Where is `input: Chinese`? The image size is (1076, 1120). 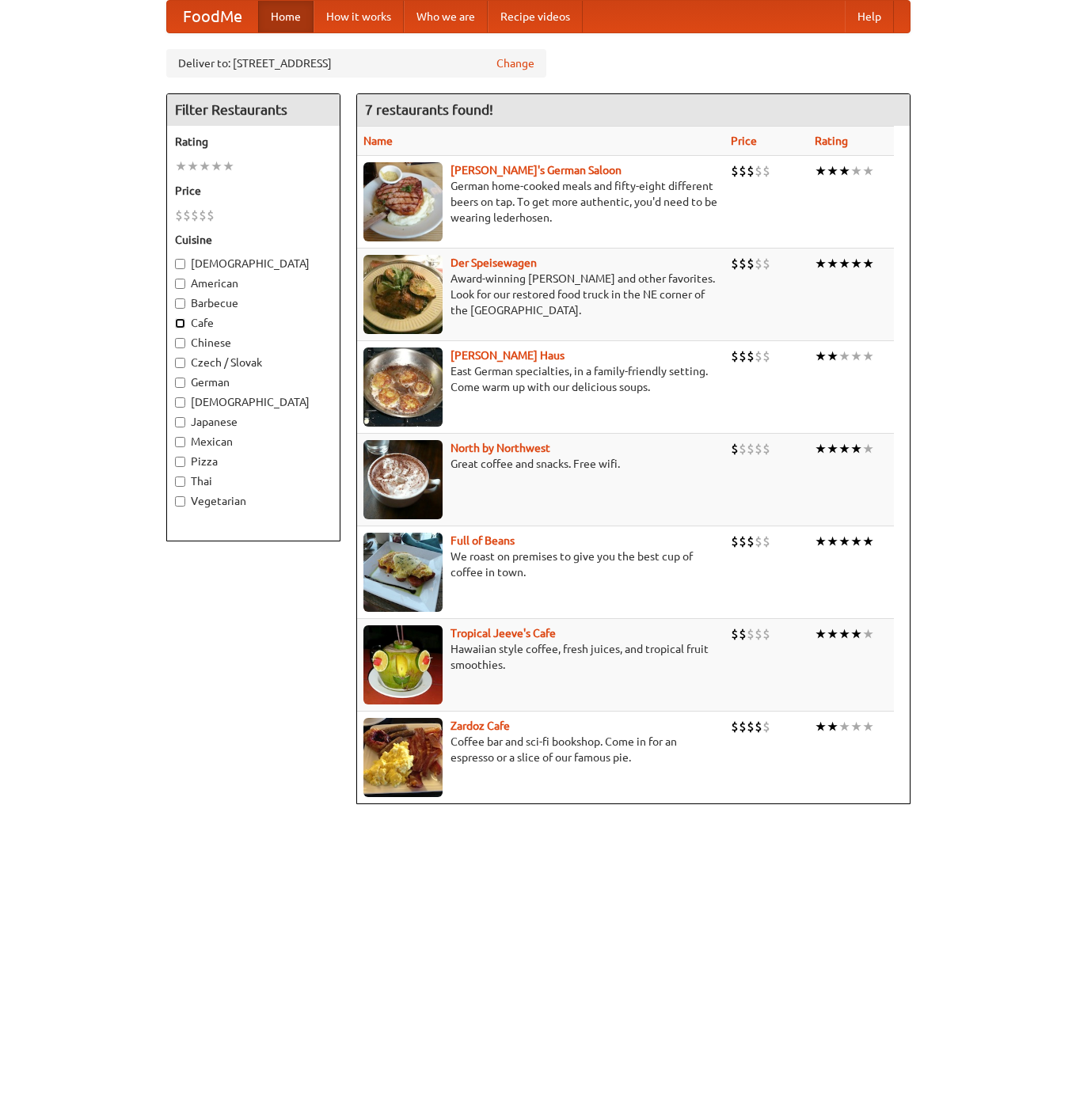 input: Chinese is located at coordinates (179, 343).